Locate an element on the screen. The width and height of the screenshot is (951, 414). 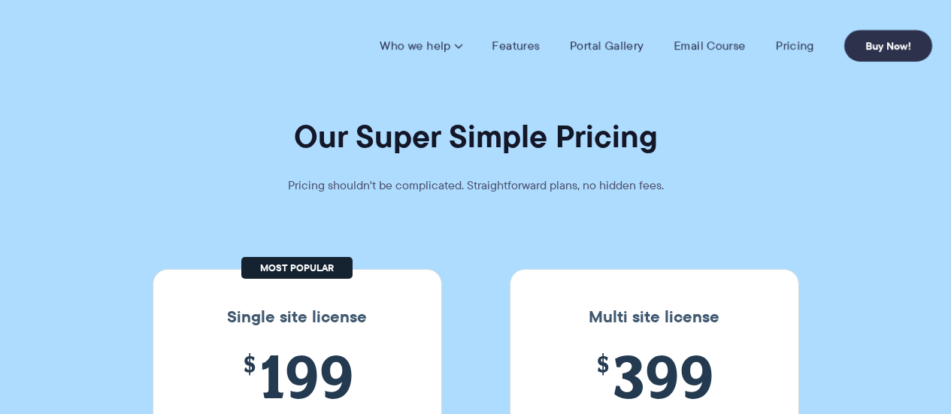
h3: Single site license is located at coordinates (297, 317).